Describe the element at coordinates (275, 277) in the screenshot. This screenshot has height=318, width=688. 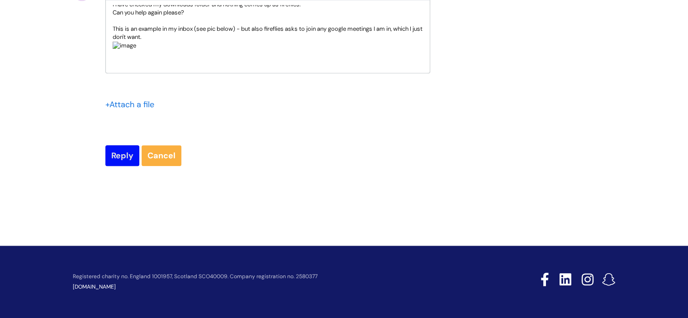
I see `p: Registered charity no. England 1001957, Scotland SCO40009. Company registration no. 2580377` at that location.